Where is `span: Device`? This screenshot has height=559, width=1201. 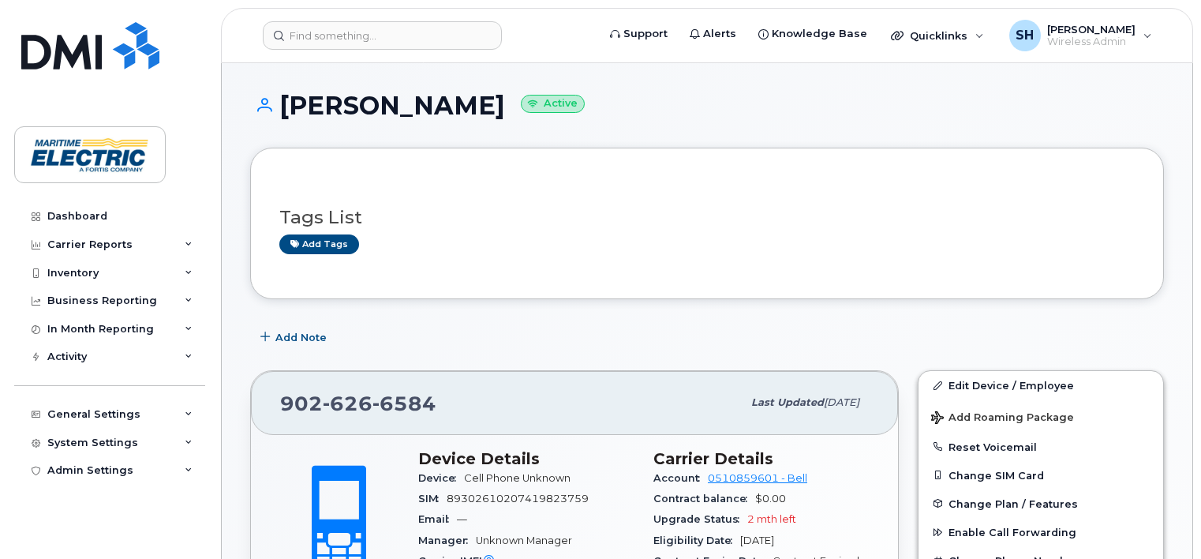
span: Device is located at coordinates (441, 478).